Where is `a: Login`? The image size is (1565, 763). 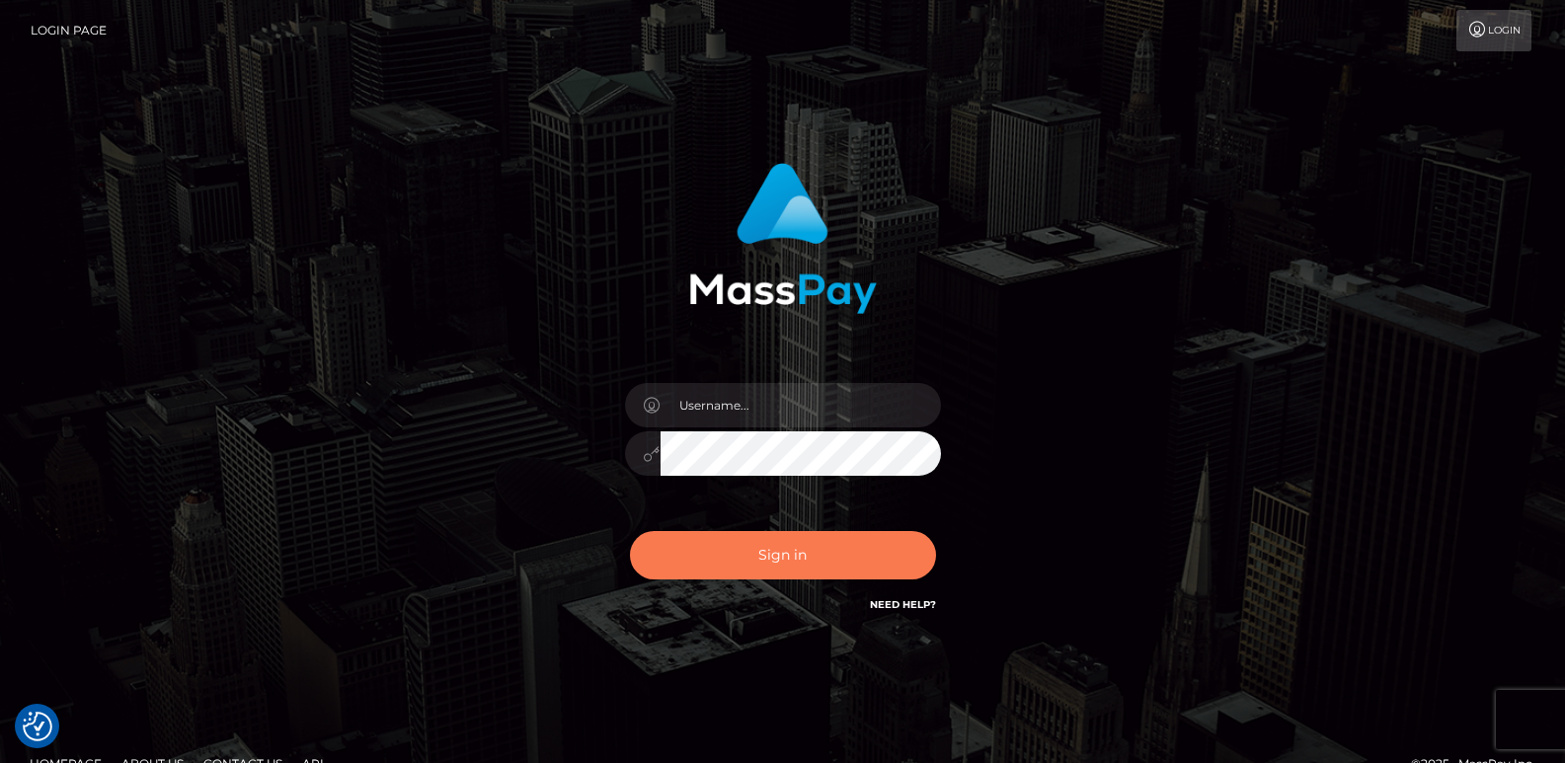 a: Login is located at coordinates (1494, 31).